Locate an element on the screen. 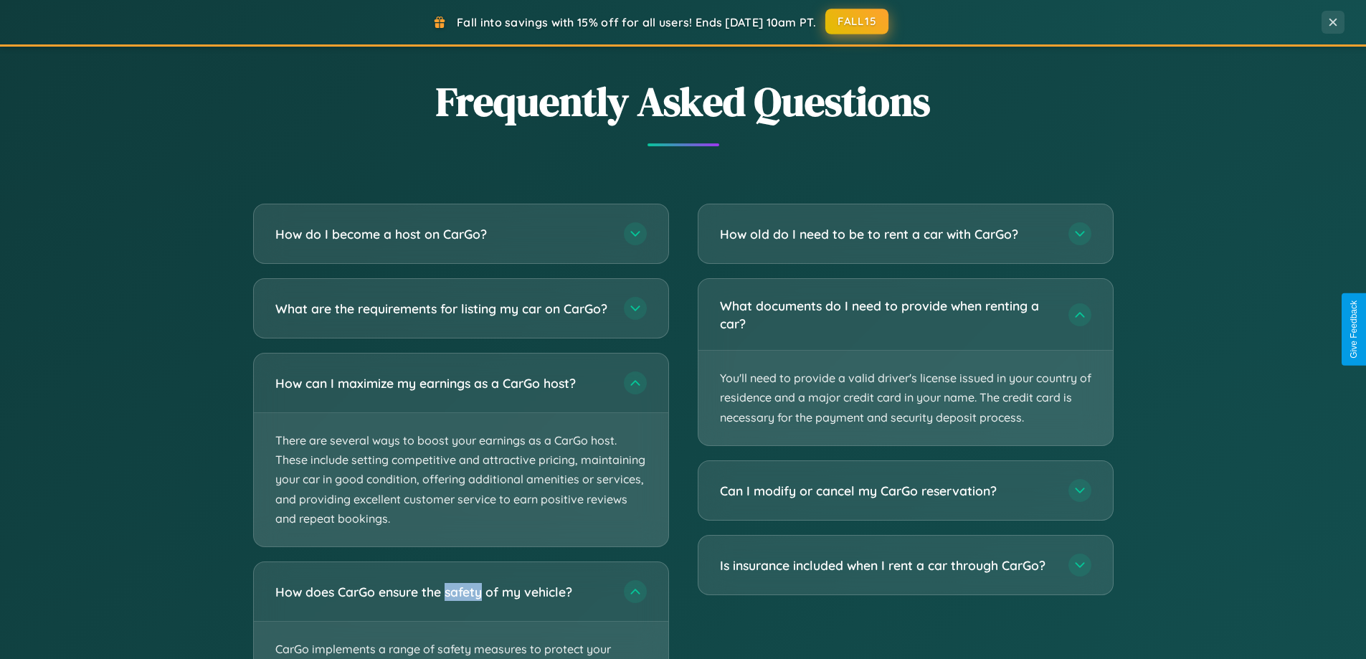 Image resolution: width=1366 pixels, height=659 pixels. p: There are several ways to boost your earnings as a CarGo host. These include setting competitive ... is located at coordinates (461, 480).